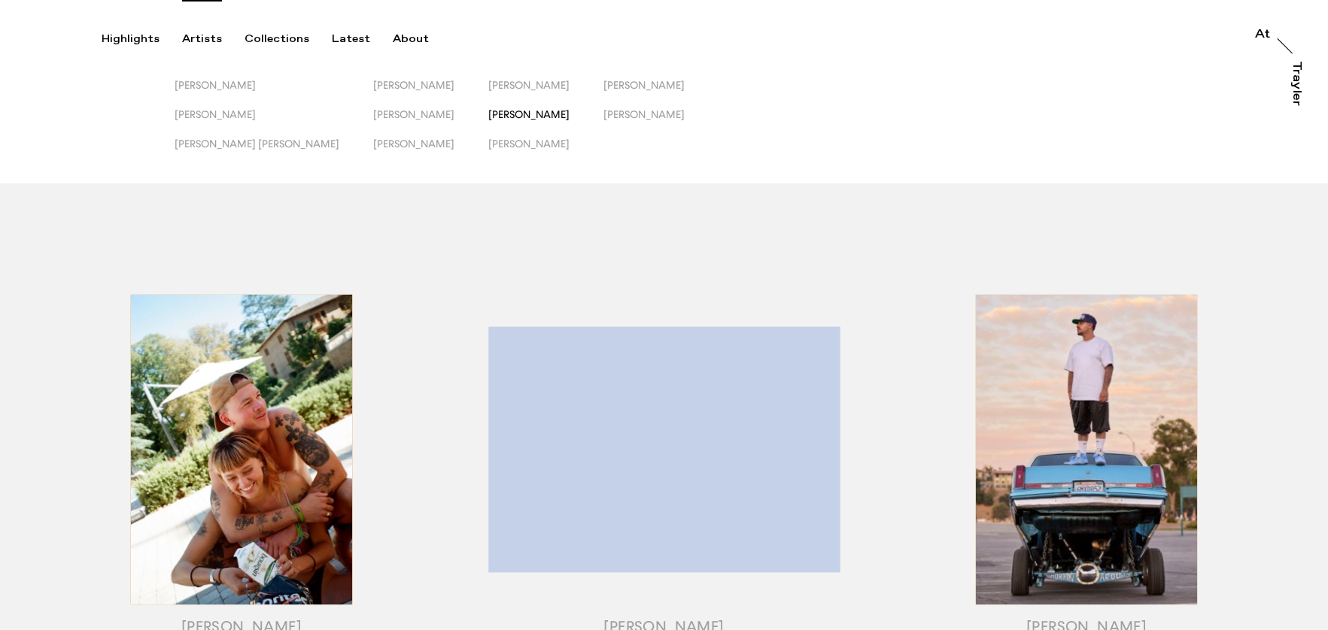 The width and height of the screenshot is (1328, 630). What do you see at coordinates (362, 39) in the screenshot?
I see `button: Latest` at bounding box center [362, 39].